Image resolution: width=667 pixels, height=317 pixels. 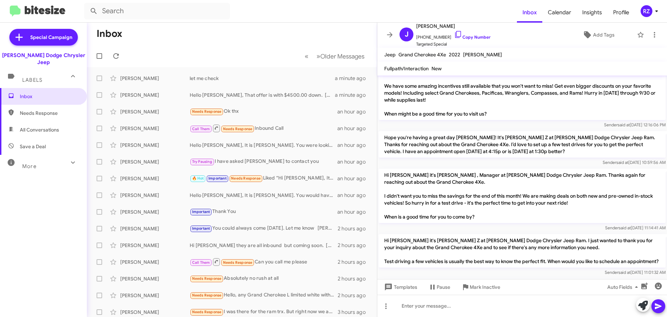 I want to click on button: RZ, so click(x=647, y=11).